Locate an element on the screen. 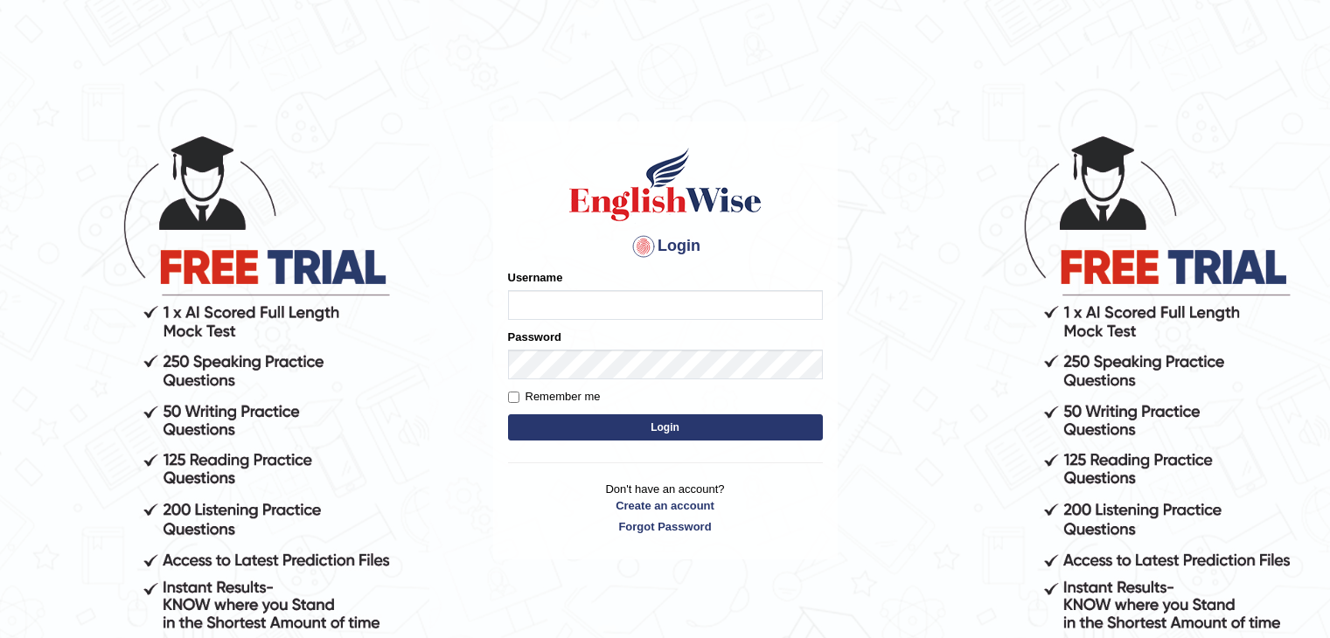 This screenshot has height=638, width=1330. img: Logo of English Wise sign in for intelligent practice with AI is located at coordinates (665, 184).